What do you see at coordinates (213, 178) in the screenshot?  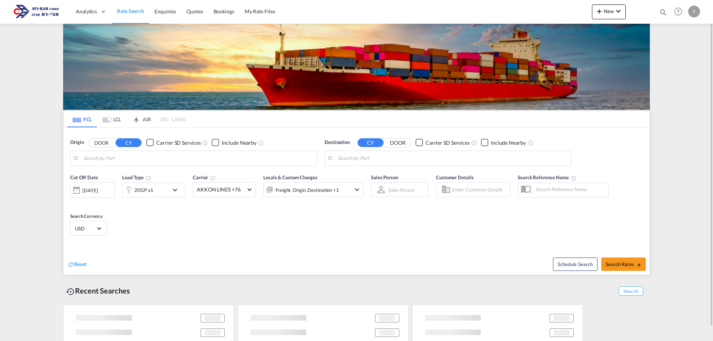 I see `md-icon: The selected Trucker/Carrierwill be displayed in the rate results If the rates are from another f...` at bounding box center [213, 178].